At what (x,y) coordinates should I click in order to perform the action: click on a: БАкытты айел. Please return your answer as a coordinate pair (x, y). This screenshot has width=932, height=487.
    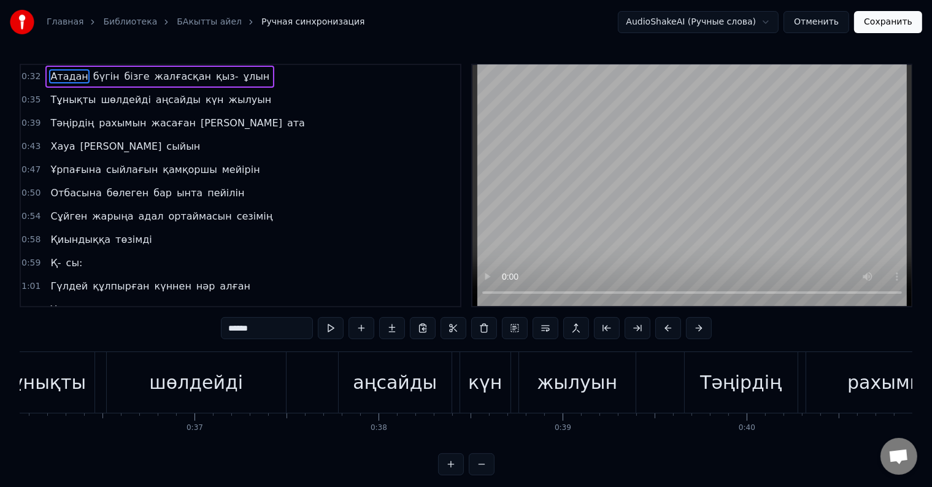
    Looking at the image, I should click on (209, 22).